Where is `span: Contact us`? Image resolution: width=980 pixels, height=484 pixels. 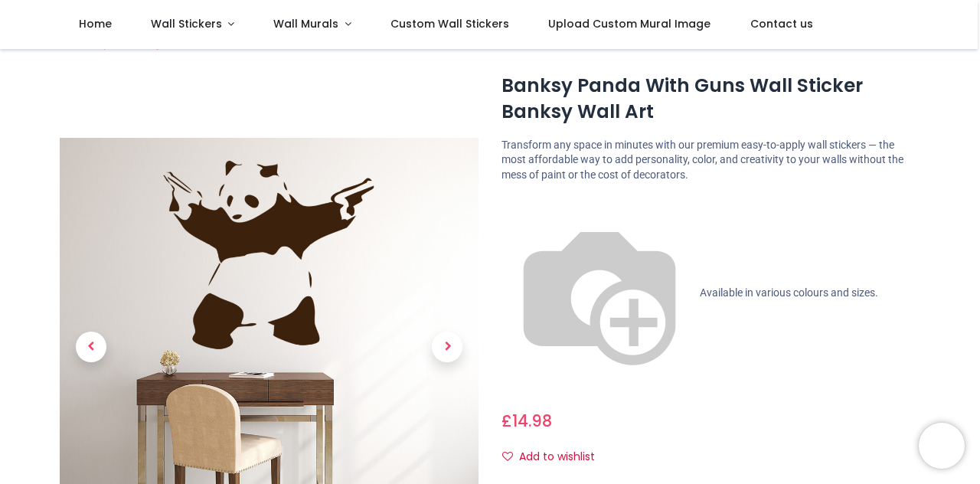 span: Contact us is located at coordinates (781, 24).